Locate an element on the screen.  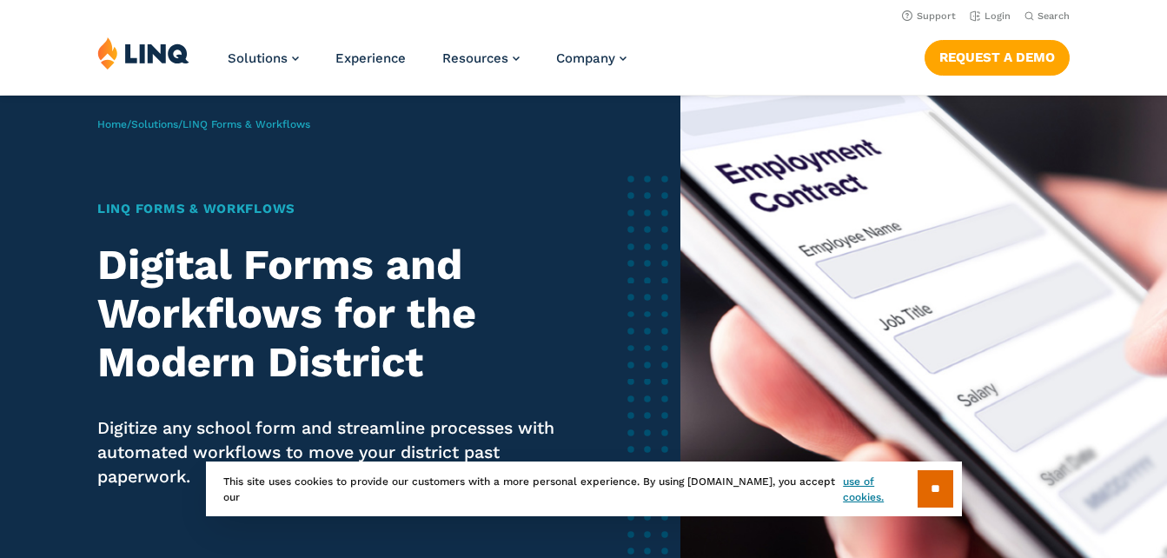
h2: Digital Forms and Workflows for the Modern District is located at coordinates (327, 313).